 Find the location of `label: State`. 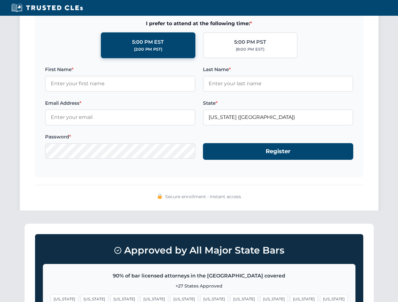

label: State is located at coordinates (278, 103).